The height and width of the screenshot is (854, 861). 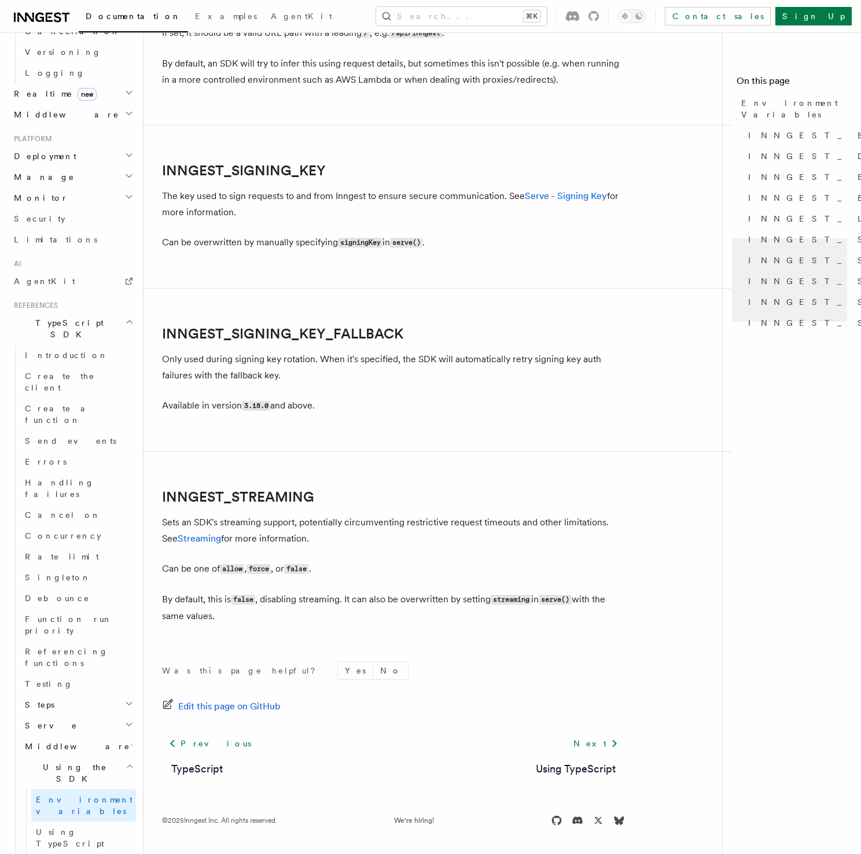 What do you see at coordinates (55, 73) in the screenshot?
I see `span: Logging` at bounding box center [55, 73].